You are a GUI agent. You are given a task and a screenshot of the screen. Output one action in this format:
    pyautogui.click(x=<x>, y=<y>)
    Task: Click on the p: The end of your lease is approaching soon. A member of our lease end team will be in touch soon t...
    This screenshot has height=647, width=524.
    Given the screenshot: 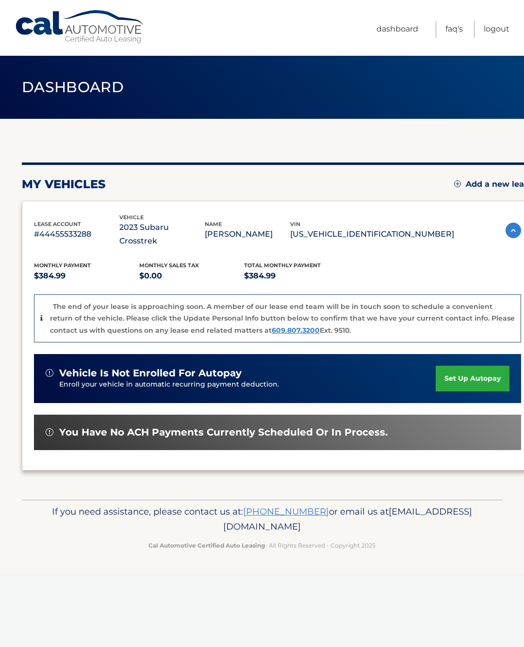 What is the action you would take?
    pyautogui.click(x=282, y=318)
    